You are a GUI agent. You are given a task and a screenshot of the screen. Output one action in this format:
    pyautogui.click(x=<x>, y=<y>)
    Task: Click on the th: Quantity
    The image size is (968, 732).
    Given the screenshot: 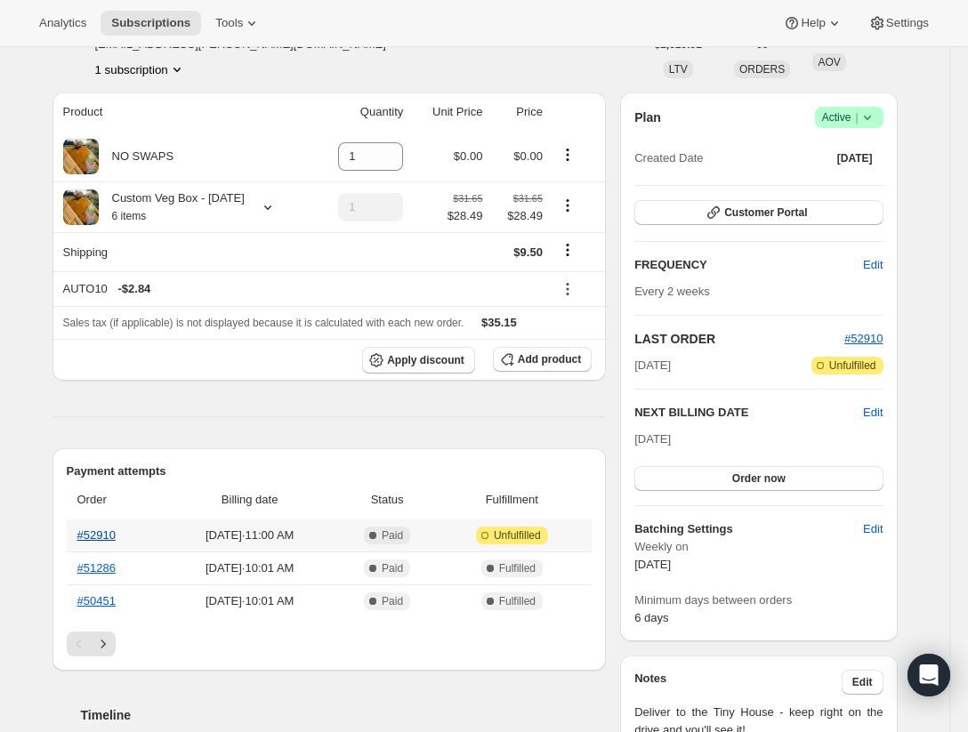 What is the action you would take?
    pyautogui.click(x=358, y=112)
    